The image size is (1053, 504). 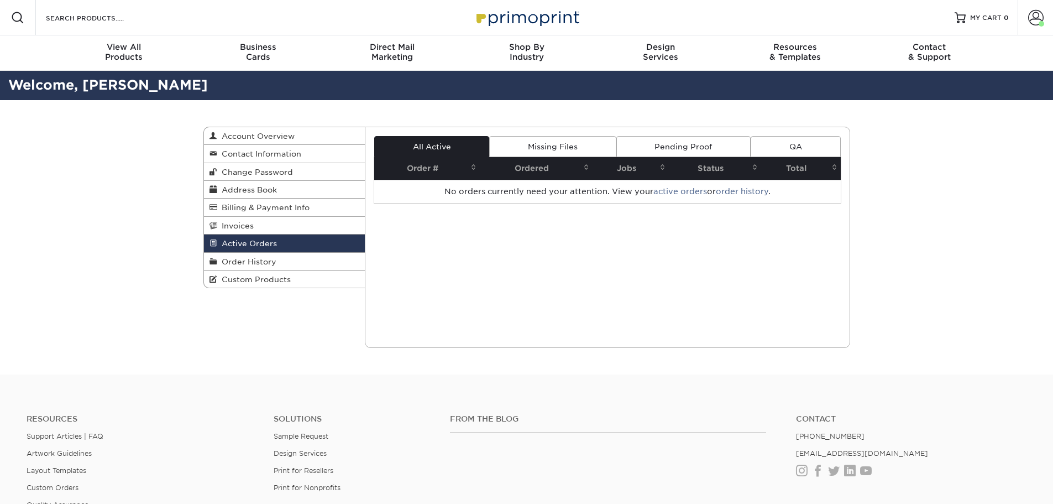 I want to click on img: Primoprint, so click(x=527, y=17).